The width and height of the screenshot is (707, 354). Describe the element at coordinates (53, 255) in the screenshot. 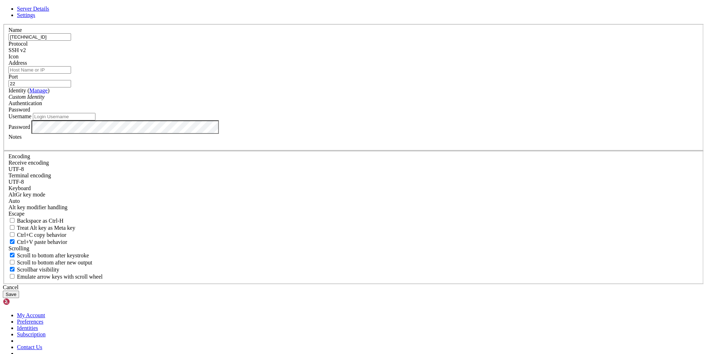

I see `span: Scroll to bottom after keystroke` at that location.